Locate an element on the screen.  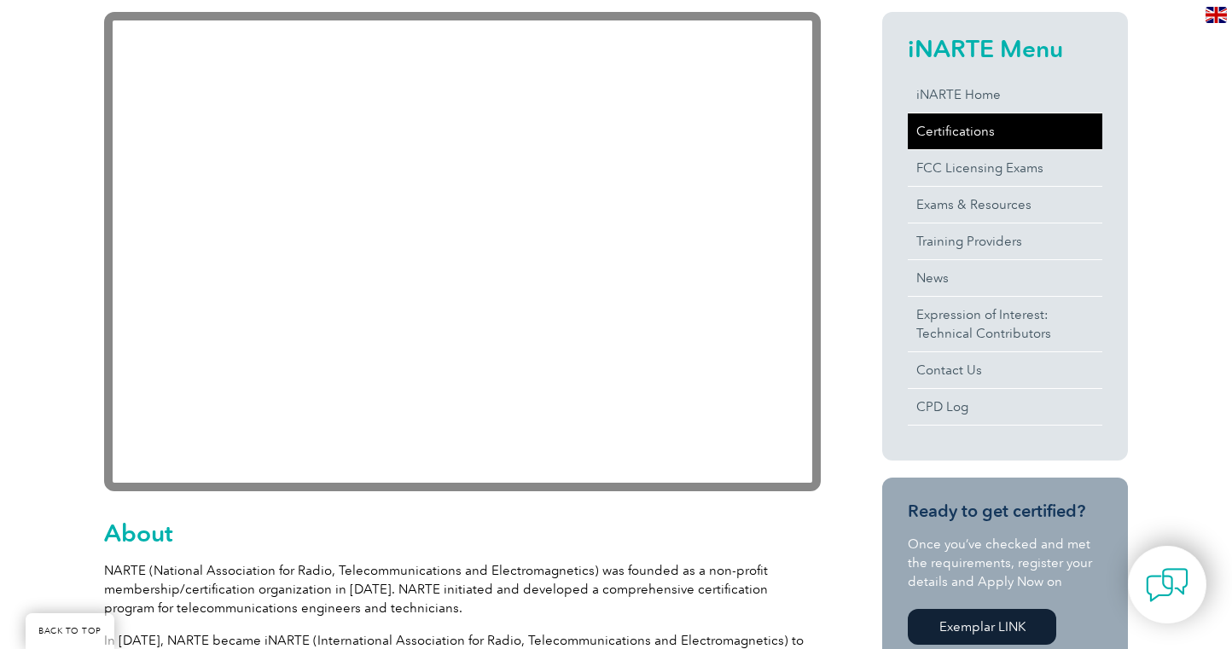
a: Expression of Interest:Technical Contributors is located at coordinates (1005, 324).